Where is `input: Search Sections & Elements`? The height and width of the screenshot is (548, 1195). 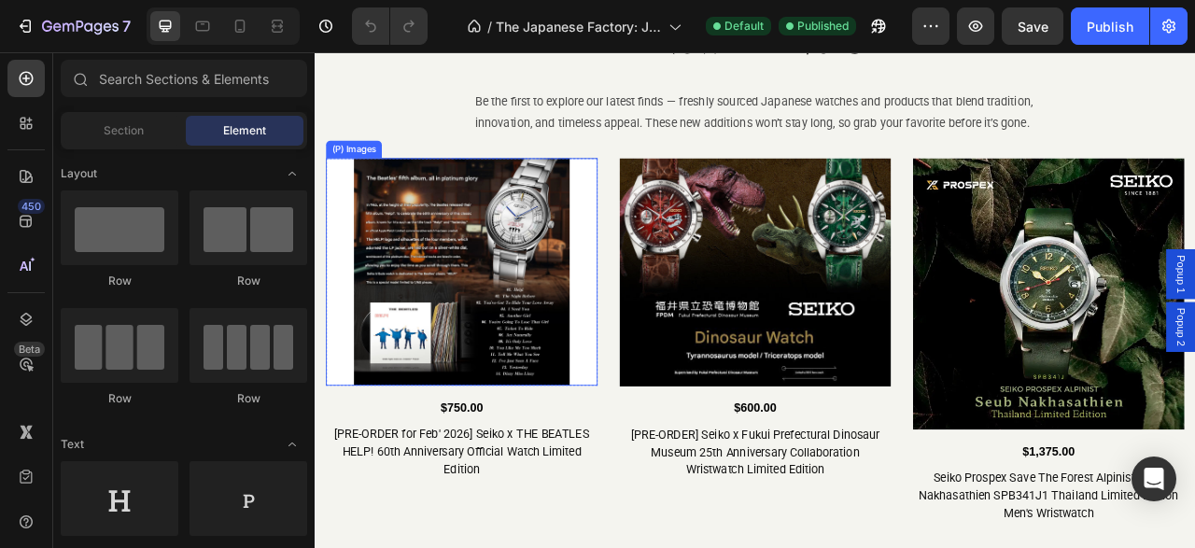 input: Search Sections & Elements is located at coordinates (184, 78).